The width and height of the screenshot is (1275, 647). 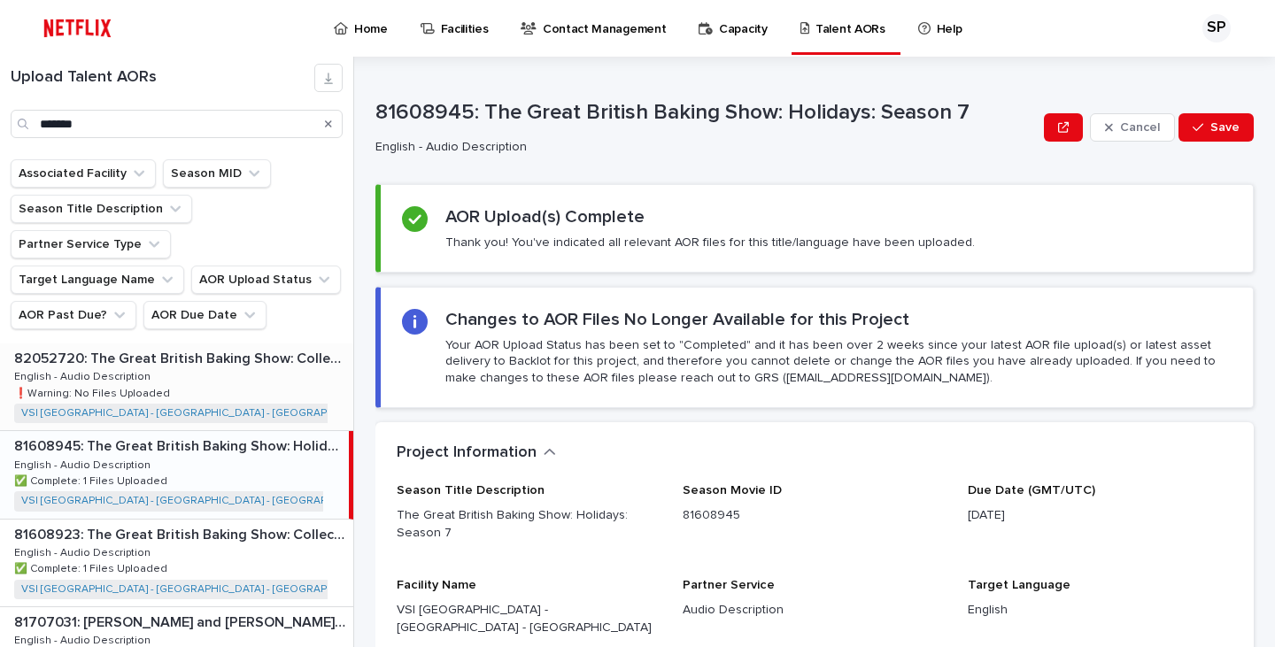 I want to click on p: Audio Description, so click(x=815, y=610).